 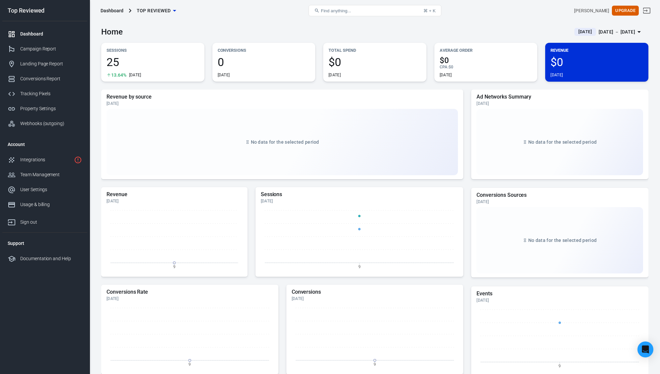 I want to click on a: Usage & billing, so click(x=45, y=205).